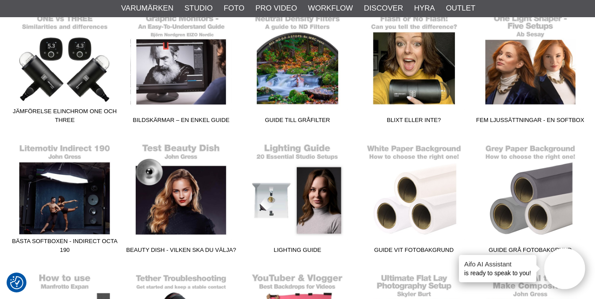 This screenshot has height=299, width=595. What do you see at coordinates (181, 68) in the screenshot?
I see `a: Bildskärmar – En enkel guide` at bounding box center [181, 68].